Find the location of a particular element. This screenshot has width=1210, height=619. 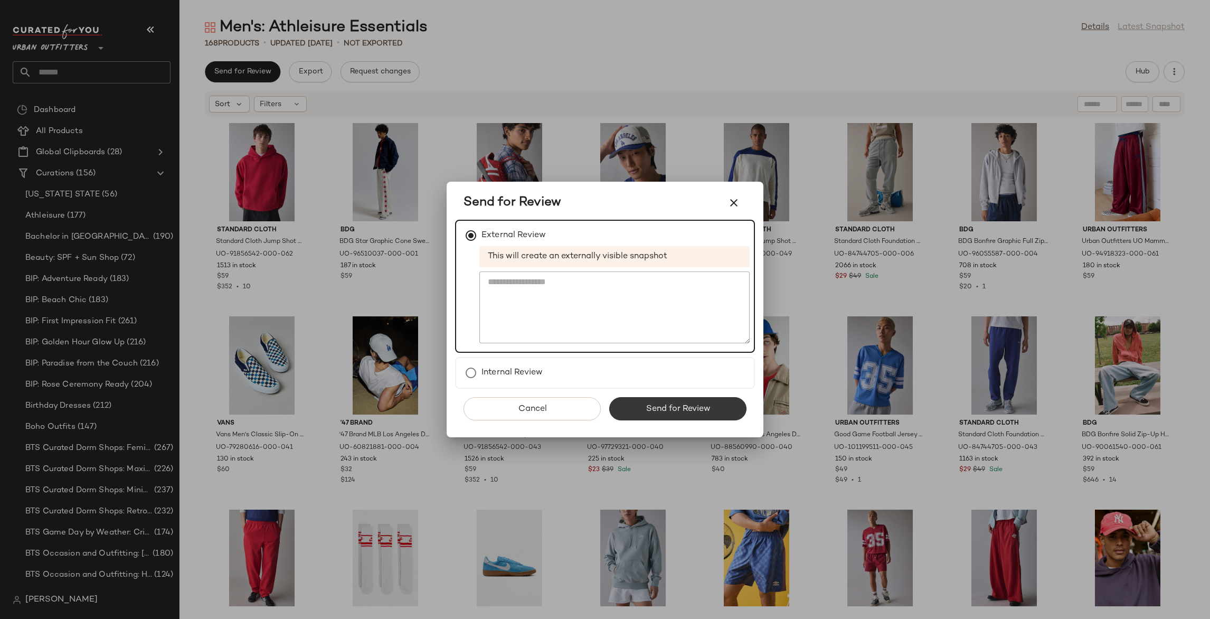

label: External Review is located at coordinates (514, 235).